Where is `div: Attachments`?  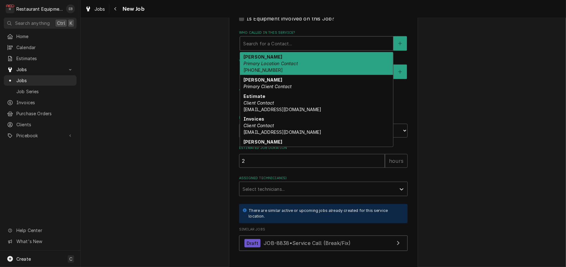
div: Attachments is located at coordinates (323, 97).